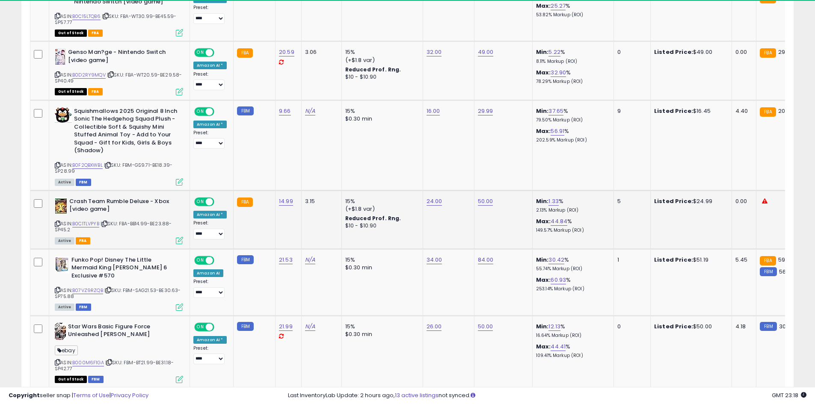 The height and width of the screenshot is (404, 815). Describe the element at coordinates (119, 78) in the screenshot. I see `span: | SKU: FBA-WT20.59-BE29.58-SP40.49` at that location.